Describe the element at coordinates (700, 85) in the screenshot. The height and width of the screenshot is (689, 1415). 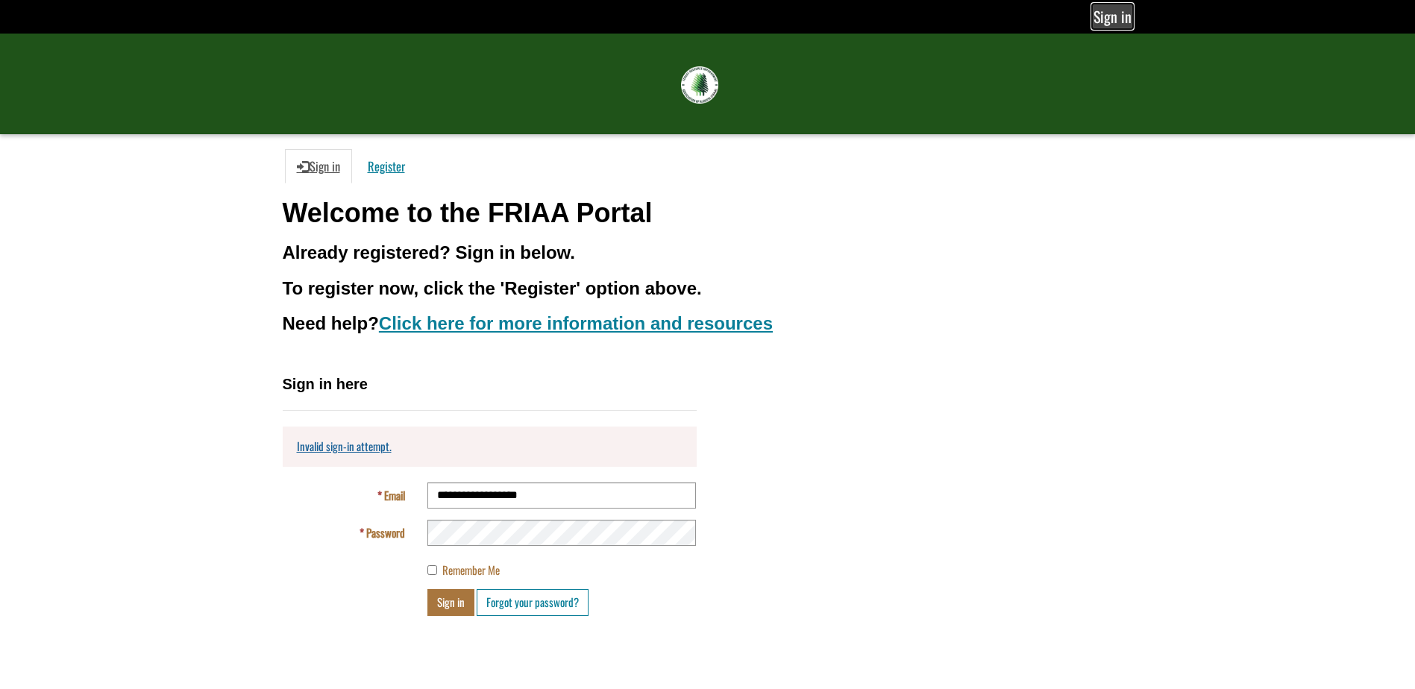
I see `img: FRIAA Submissions Portal` at that location.